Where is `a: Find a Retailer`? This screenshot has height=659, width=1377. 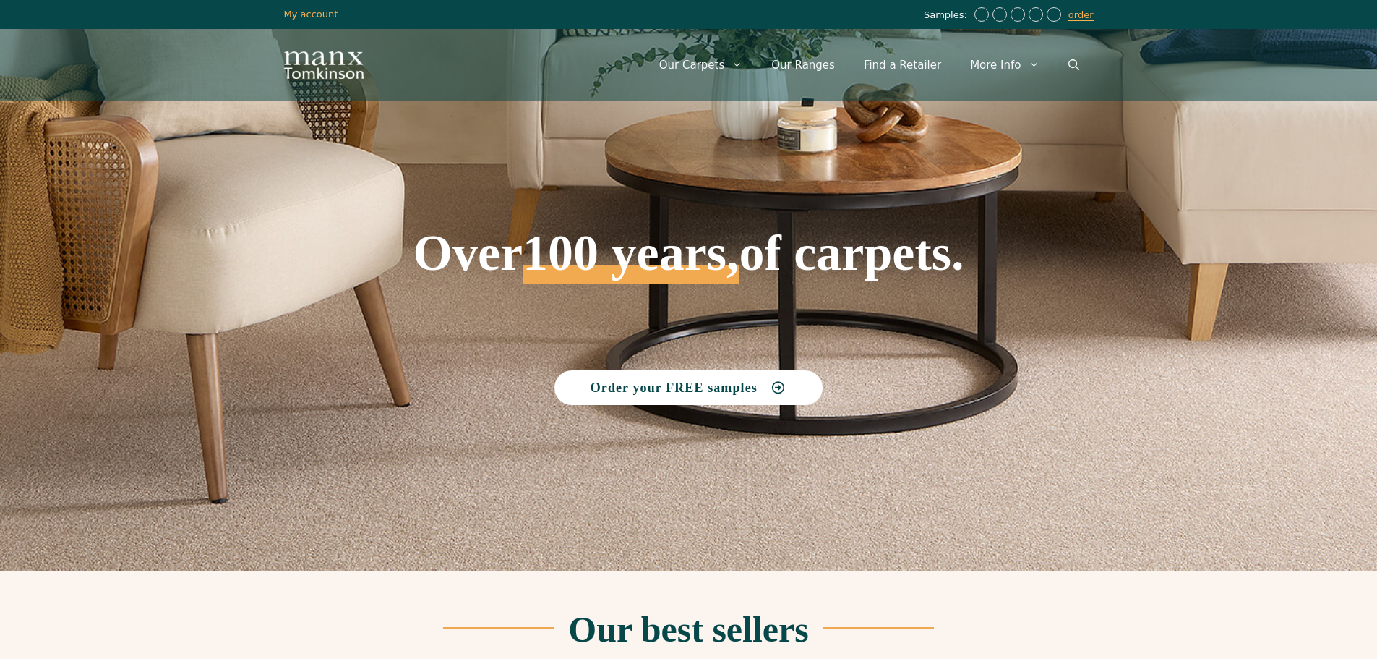 a: Find a Retailer is located at coordinates (902, 65).